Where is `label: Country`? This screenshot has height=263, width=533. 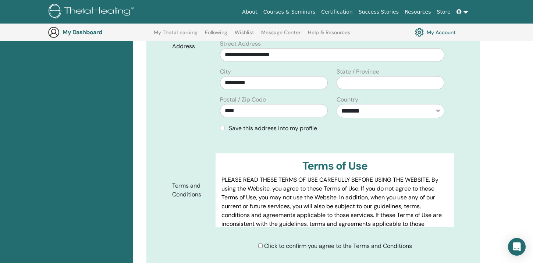 label: Country is located at coordinates (348, 100).